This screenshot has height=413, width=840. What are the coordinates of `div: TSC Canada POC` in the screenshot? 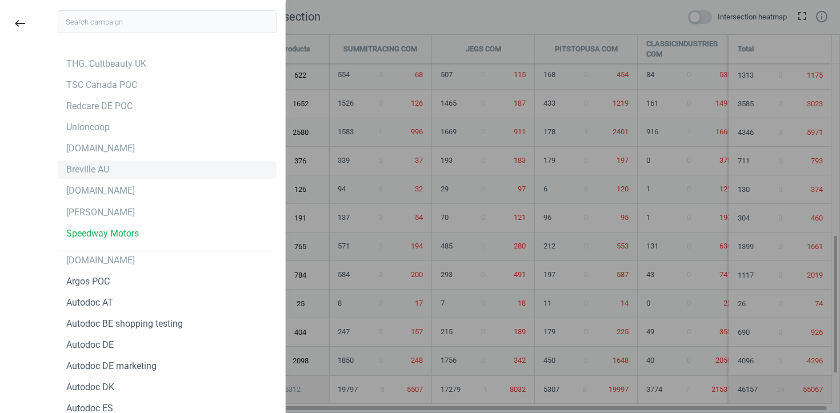 It's located at (102, 85).